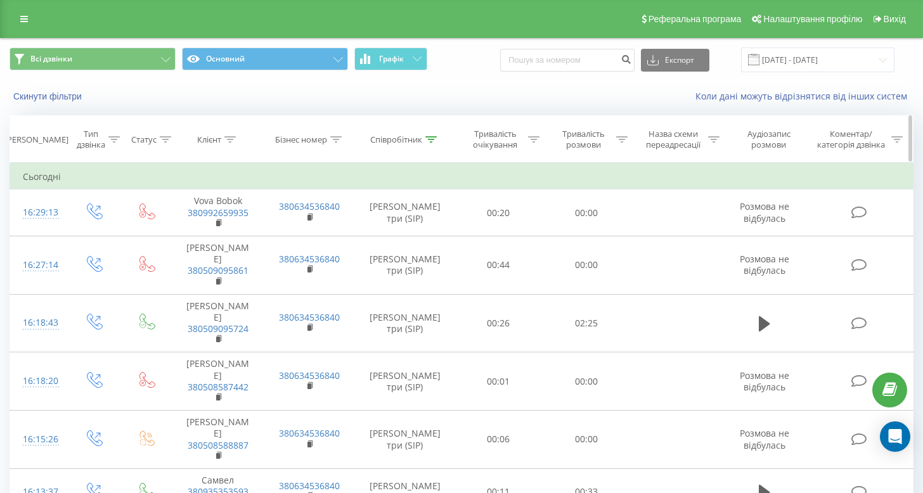 The image size is (923, 493). Describe the element at coordinates (695, 19) in the screenshot. I see `span: Реферальна програма` at that location.